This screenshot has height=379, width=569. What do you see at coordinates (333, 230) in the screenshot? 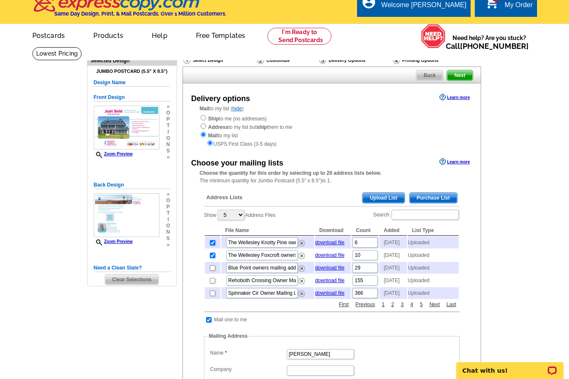
I see `th: Download` at bounding box center [333, 230].